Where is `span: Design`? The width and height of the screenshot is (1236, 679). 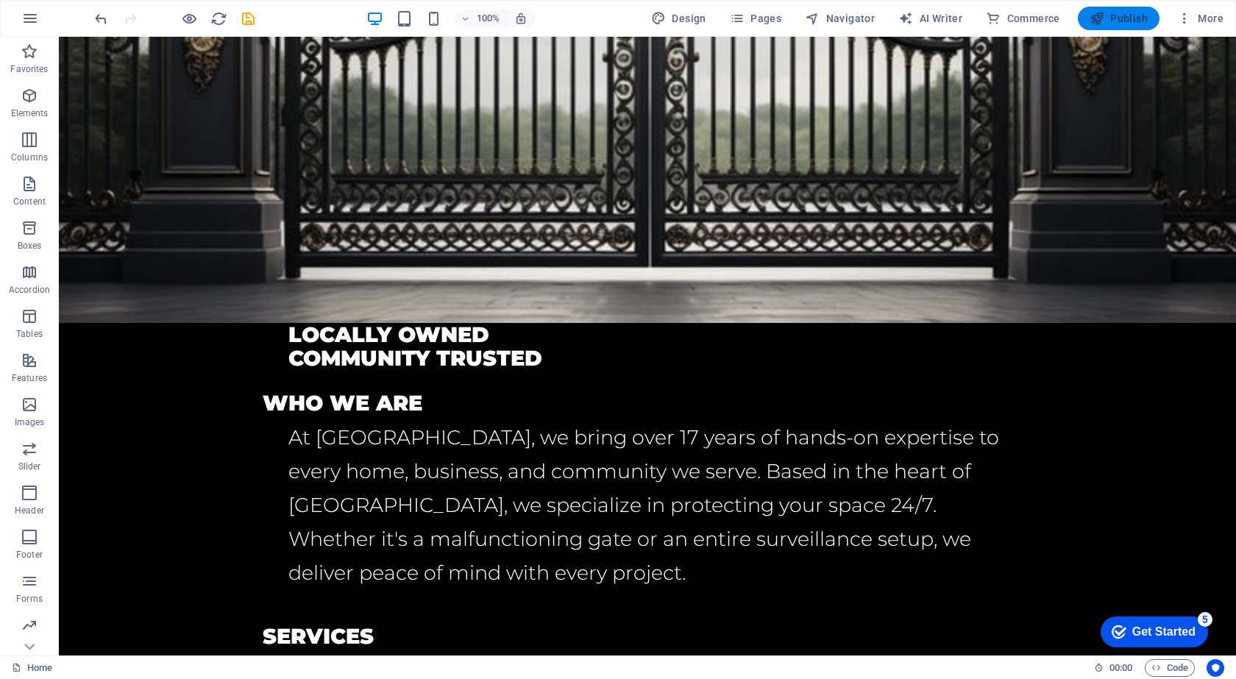 span: Design is located at coordinates (678, 18).